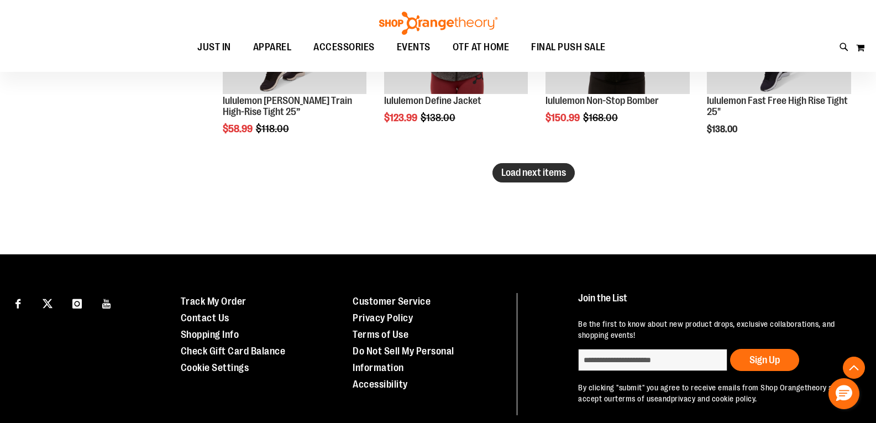 The height and width of the screenshot is (423, 876). Describe the element at coordinates (716, 393) in the screenshot. I see `p: By clicking "submit" you agree to receive emails from Shop Orangetheory and accept our and` at that location.